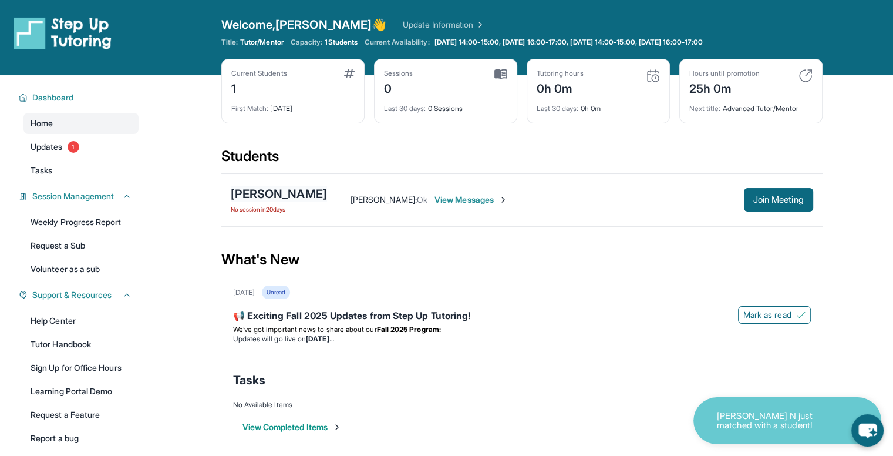 This screenshot has height=456, width=893. What do you see at coordinates (72, 295) in the screenshot?
I see `span: Support & Resources` at bounding box center [72, 295].